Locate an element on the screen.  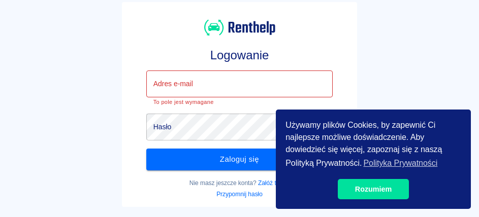
a: learn more about cookies is located at coordinates (400, 163).